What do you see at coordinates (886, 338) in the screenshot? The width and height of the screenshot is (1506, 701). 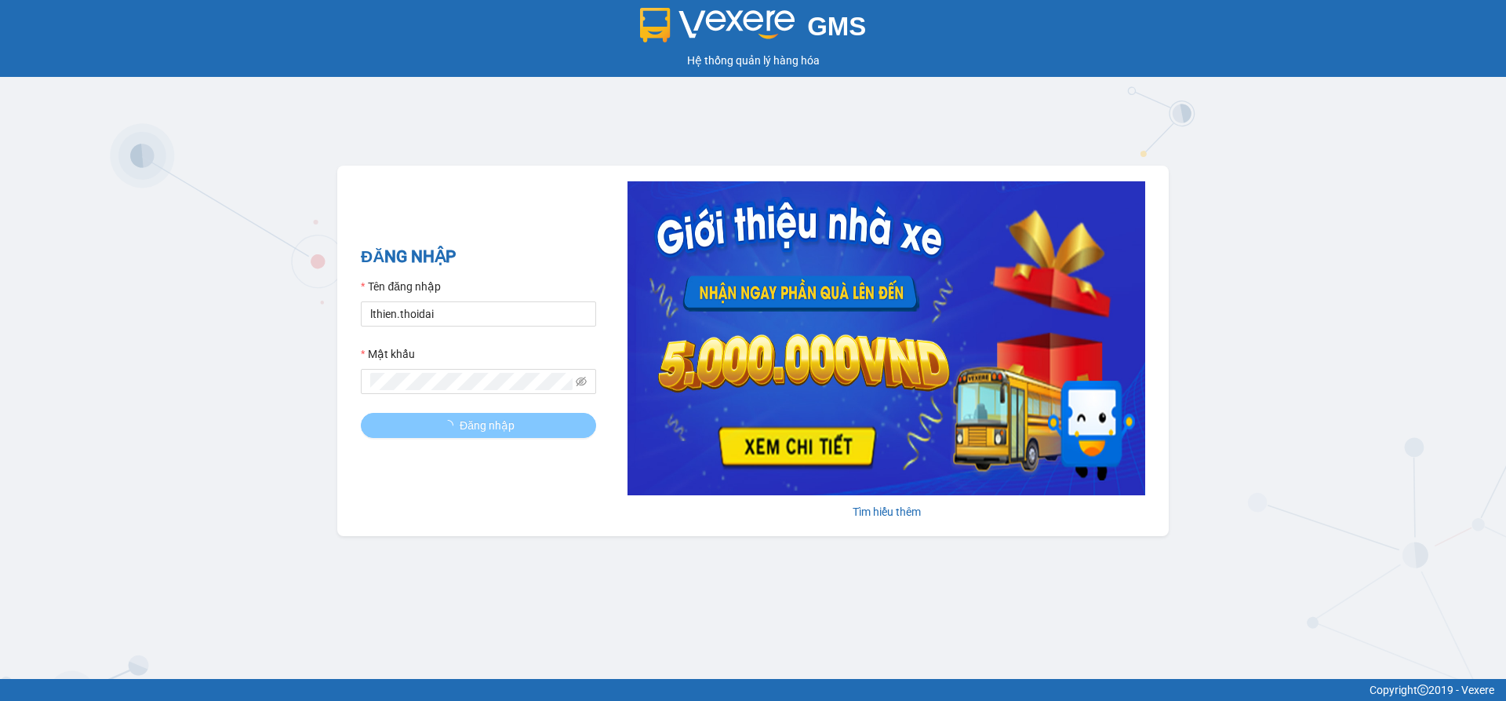 I see `img: banner-0` at bounding box center [886, 338].